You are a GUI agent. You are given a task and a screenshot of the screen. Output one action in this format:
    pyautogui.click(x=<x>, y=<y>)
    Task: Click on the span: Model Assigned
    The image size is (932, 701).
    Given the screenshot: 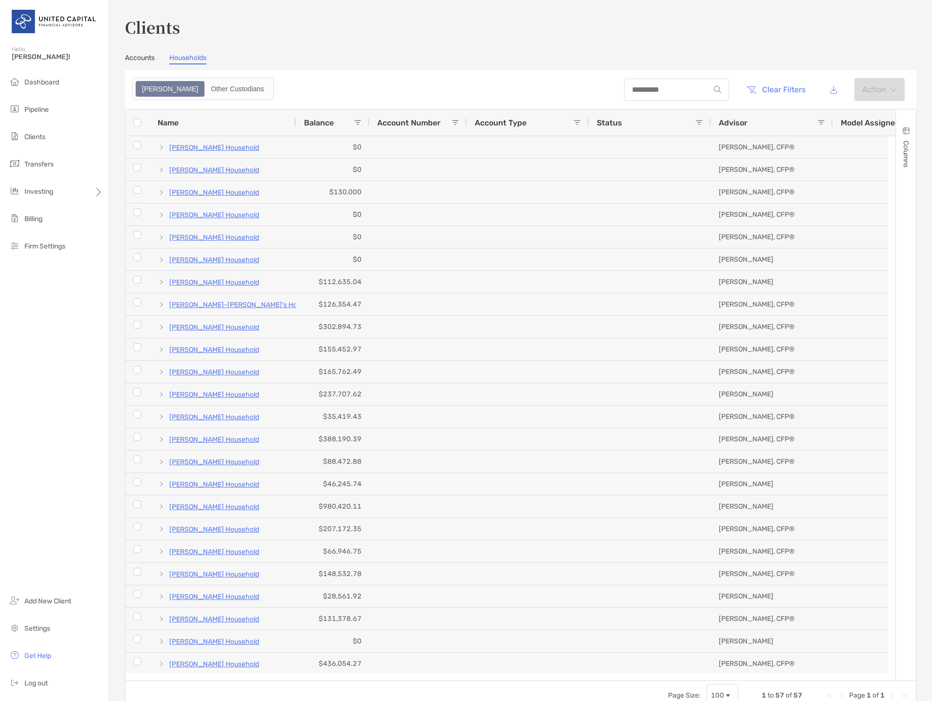 What is the action you would take?
    pyautogui.click(x=870, y=122)
    